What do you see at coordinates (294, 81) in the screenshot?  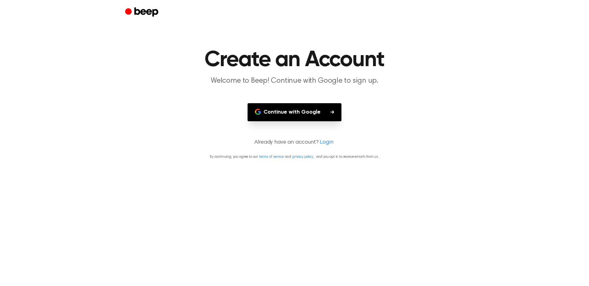 I see `p: Welcome to Beep! Continue with Google to sign up.` at bounding box center [294, 81].